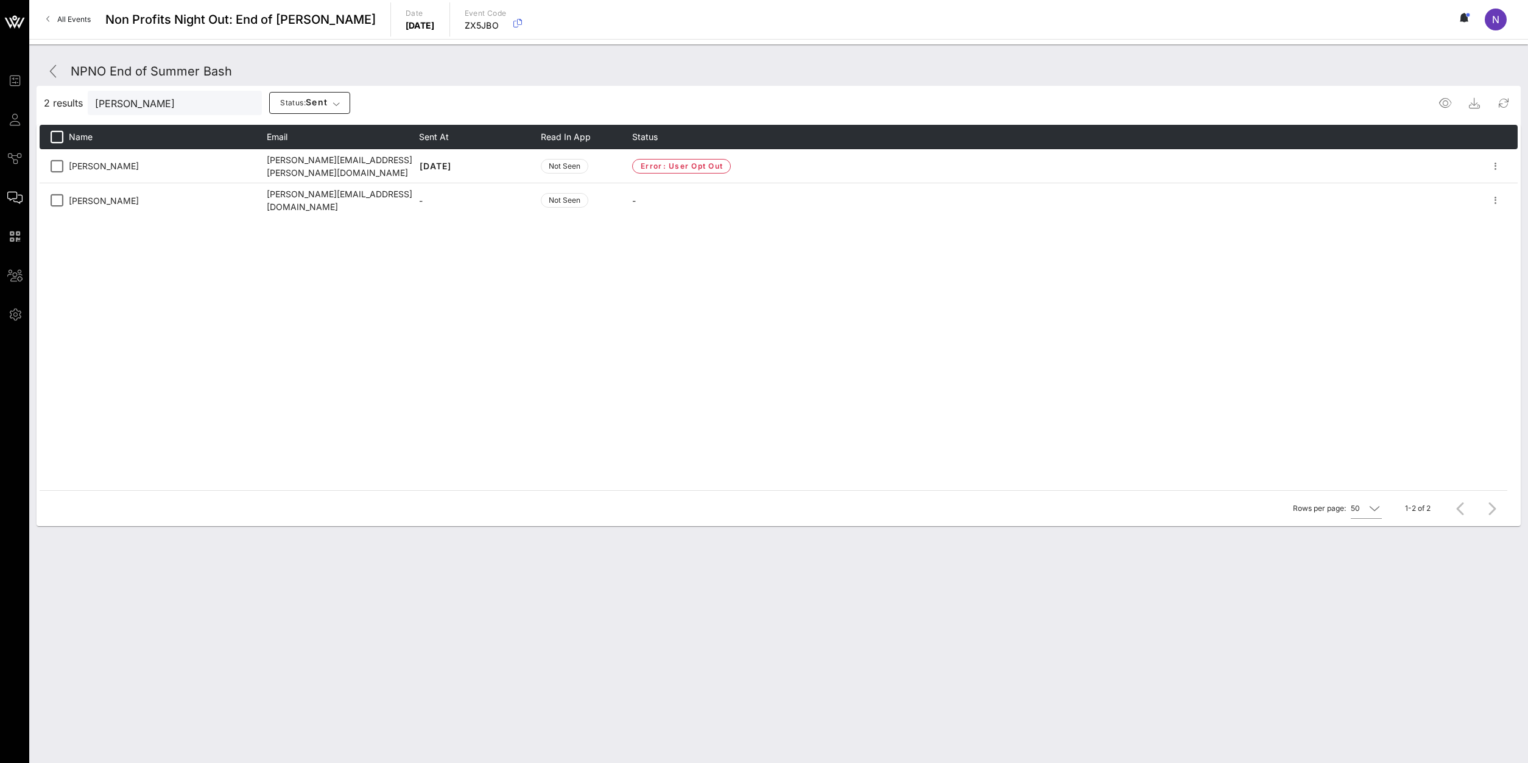 Image resolution: width=1528 pixels, height=763 pixels. I want to click on p: ZX5JBO, so click(485, 26).